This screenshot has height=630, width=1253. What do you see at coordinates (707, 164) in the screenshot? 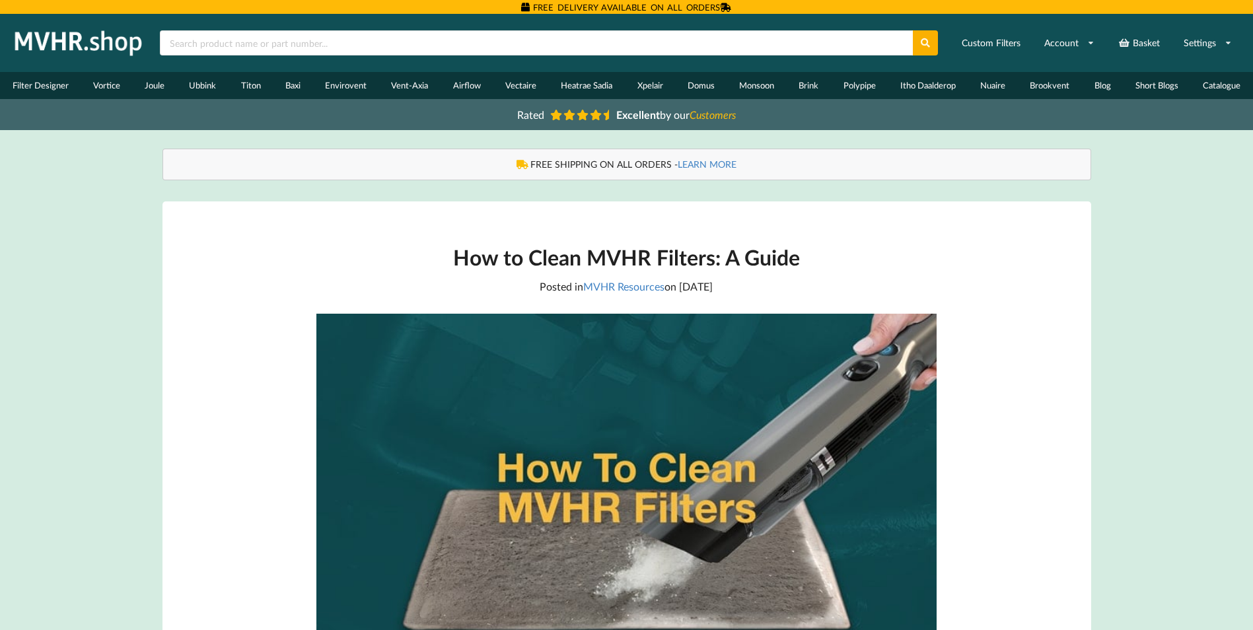
I see `a: LEARN MORE` at bounding box center [707, 164].